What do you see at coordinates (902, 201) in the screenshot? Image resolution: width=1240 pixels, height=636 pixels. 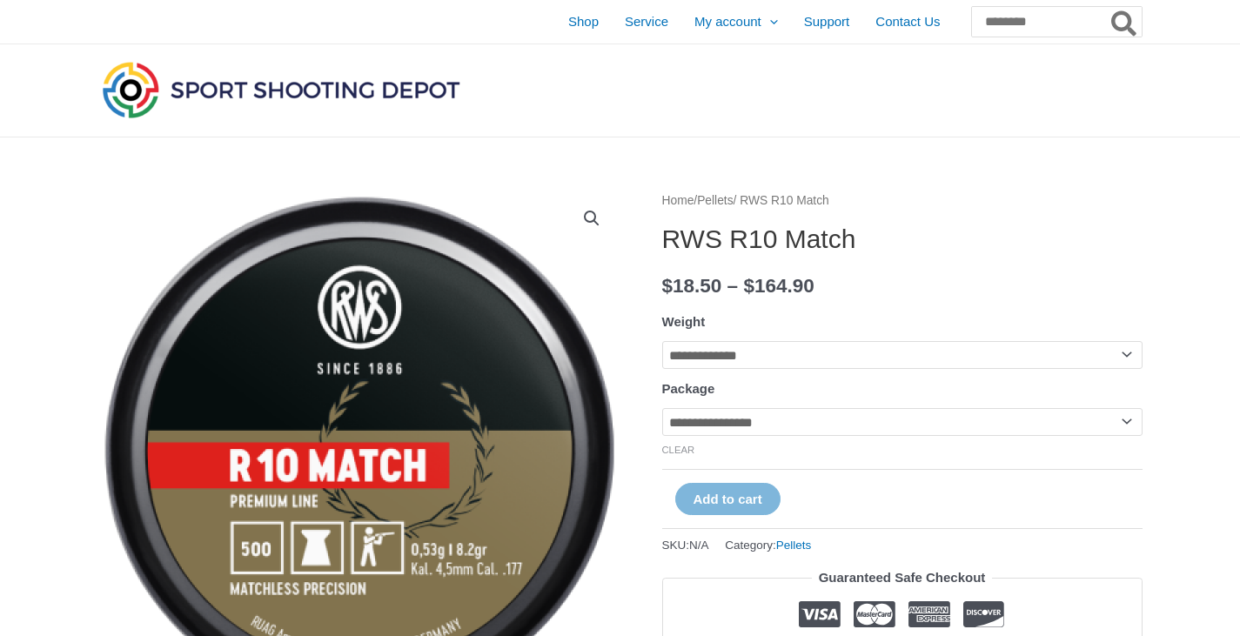 I see `nav: Breadcrumb` at bounding box center [902, 201].